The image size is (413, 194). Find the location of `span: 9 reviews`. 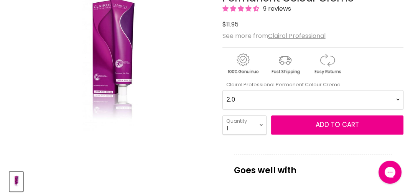

span: 9 reviews is located at coordinates (276, 8).